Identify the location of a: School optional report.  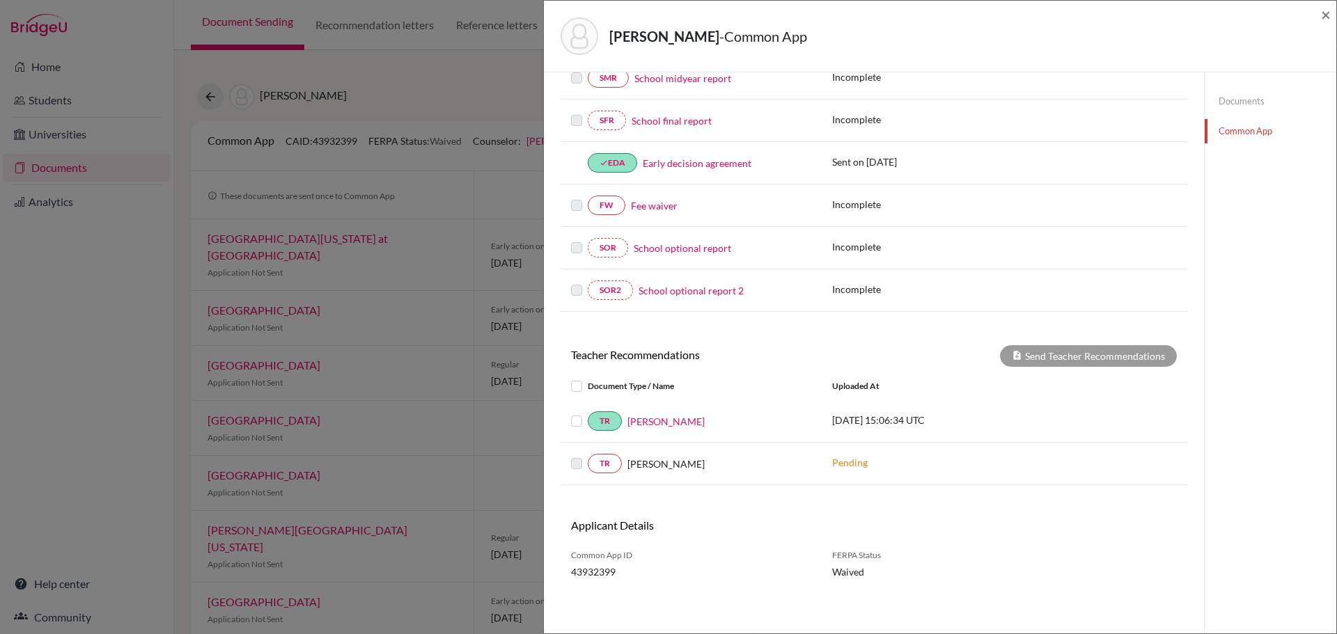
(682, 248).